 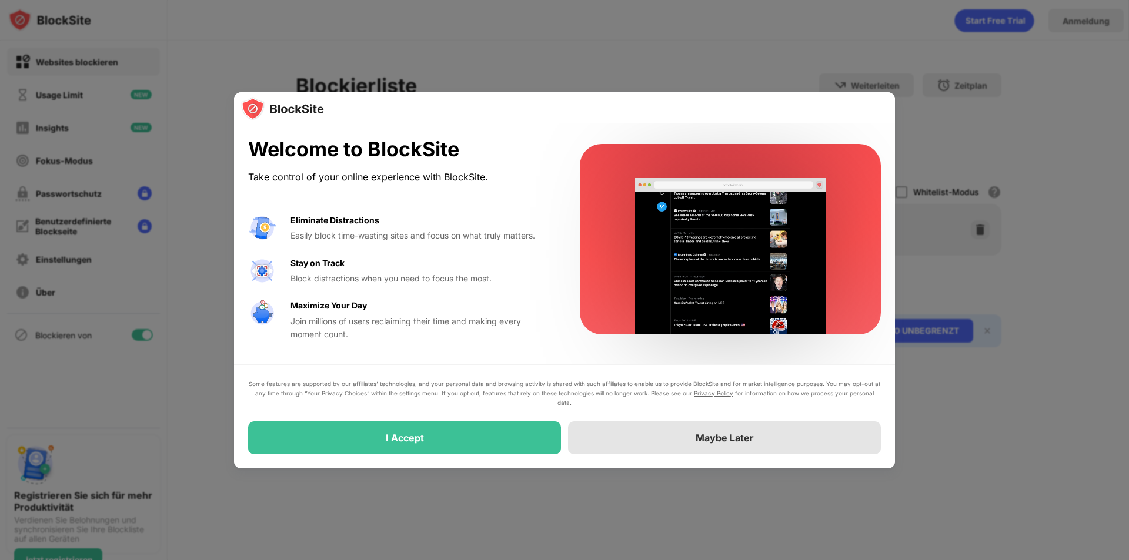 I want to click on div: Take control of your online experience with BlockSite., so click(x=400, y=177).